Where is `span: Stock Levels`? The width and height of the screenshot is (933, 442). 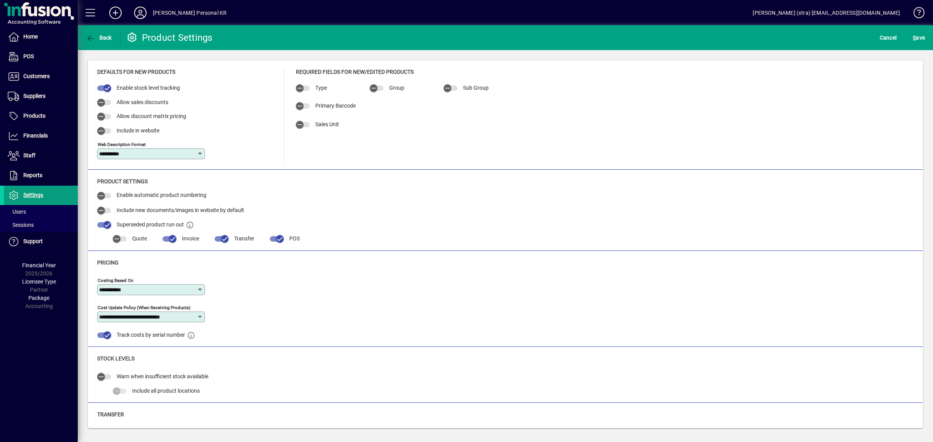
span: Stock Levels is located at coordinates (116, 359).